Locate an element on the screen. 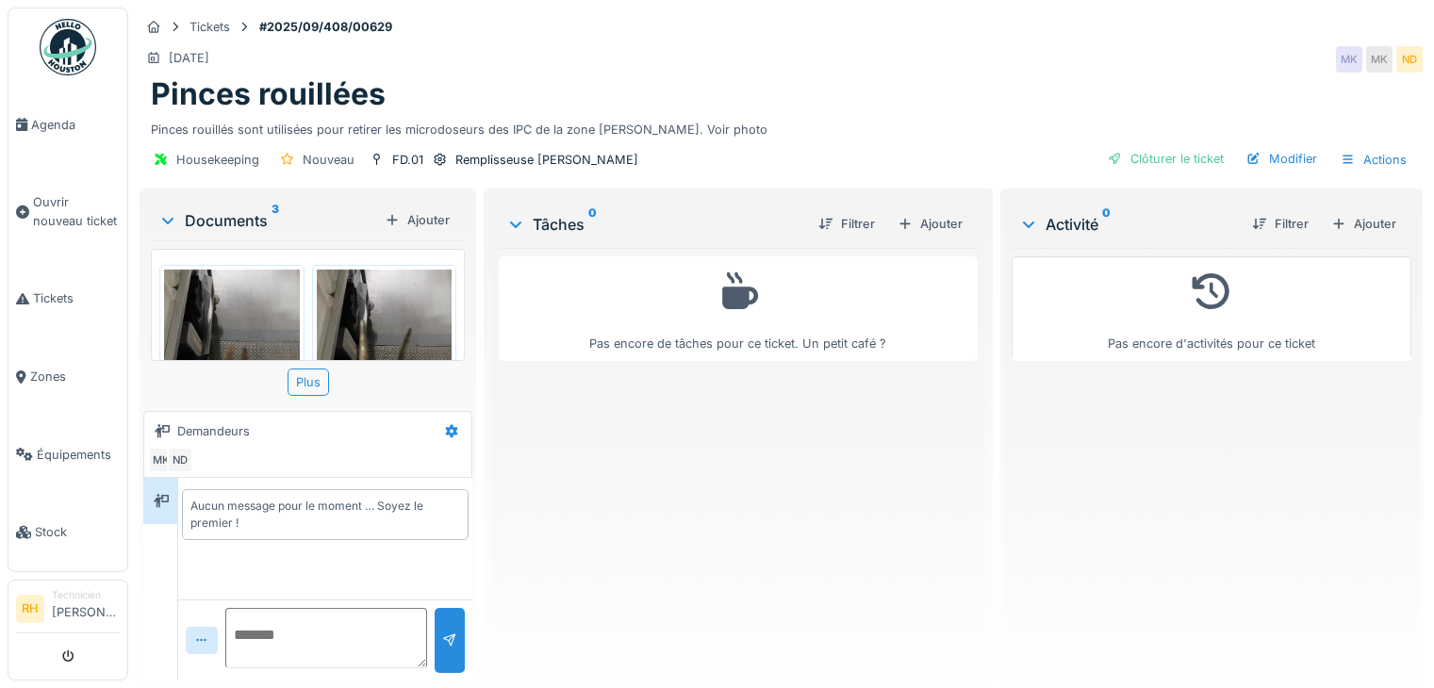 The image size is (1434, 688). strong: #2025/09/408/00629 is located at coordinates (325, 26).